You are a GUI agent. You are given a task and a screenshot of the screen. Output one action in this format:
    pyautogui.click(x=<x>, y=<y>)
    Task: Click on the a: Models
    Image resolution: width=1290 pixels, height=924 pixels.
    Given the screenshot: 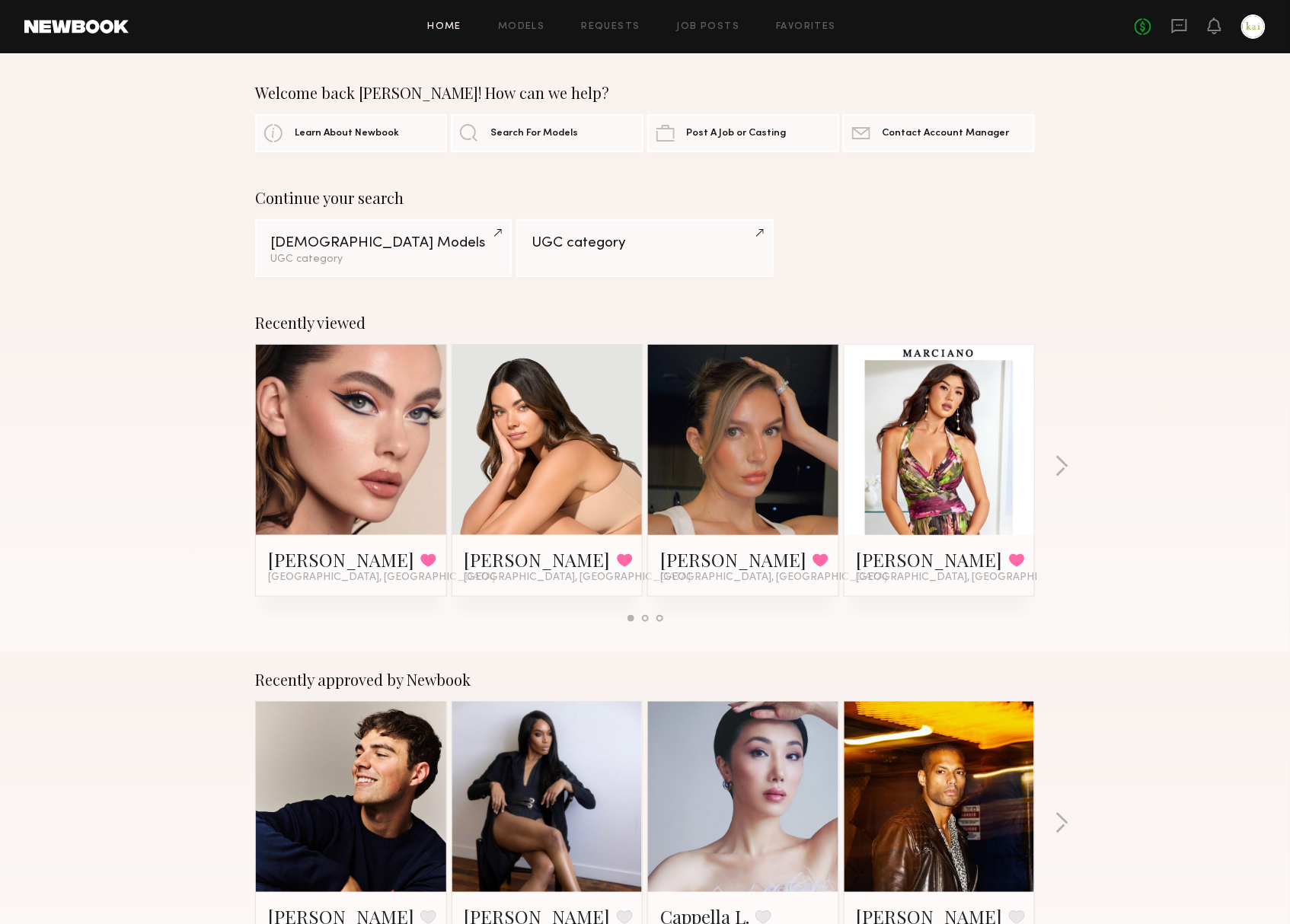 What is the action you would take?
    pyautogui.click(x=521, y=27)
    